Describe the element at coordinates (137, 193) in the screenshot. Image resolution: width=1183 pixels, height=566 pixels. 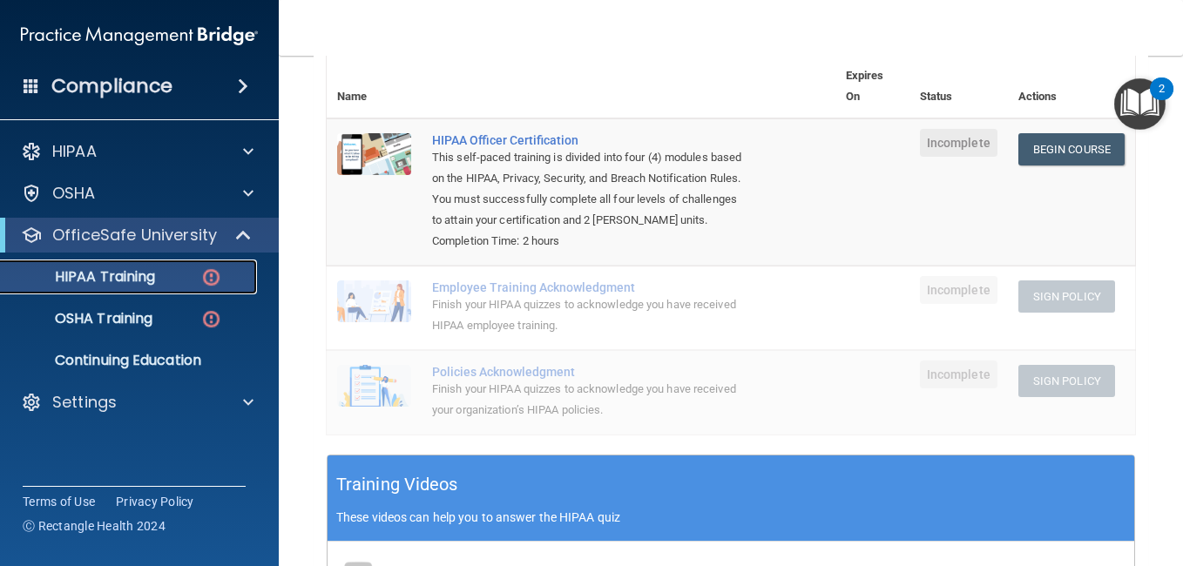
I see `a: OSHA` at that location.